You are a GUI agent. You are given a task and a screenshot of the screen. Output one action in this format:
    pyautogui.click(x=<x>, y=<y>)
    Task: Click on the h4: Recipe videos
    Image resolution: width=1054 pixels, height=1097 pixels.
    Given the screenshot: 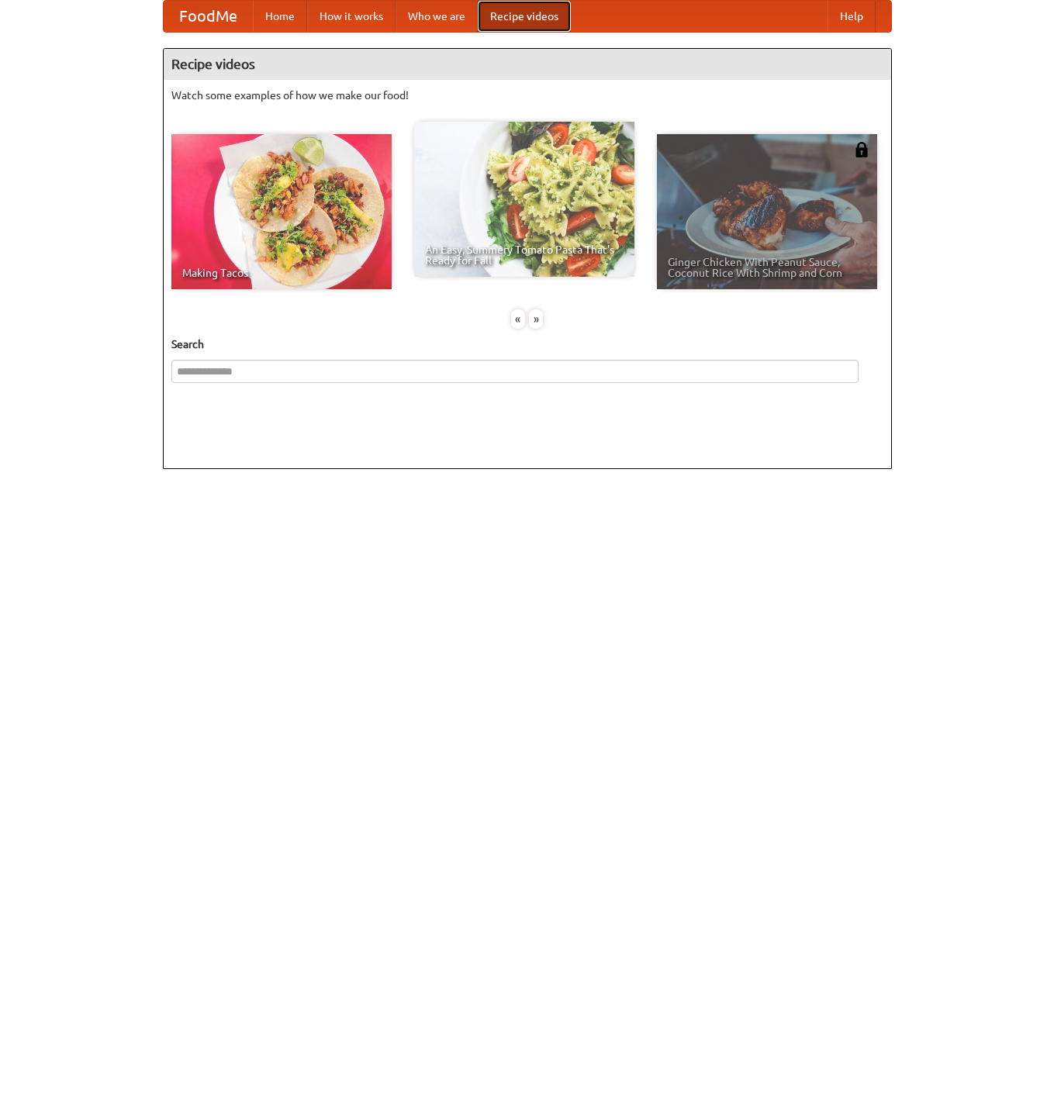 What is the action you would take?
    pyautogui.click(x=527, y=64)
    